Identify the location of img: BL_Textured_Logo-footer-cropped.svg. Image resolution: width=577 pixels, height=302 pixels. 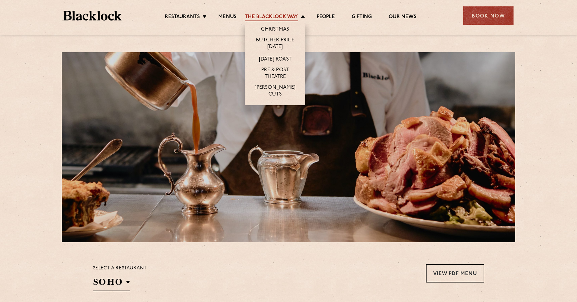
(92, 15).